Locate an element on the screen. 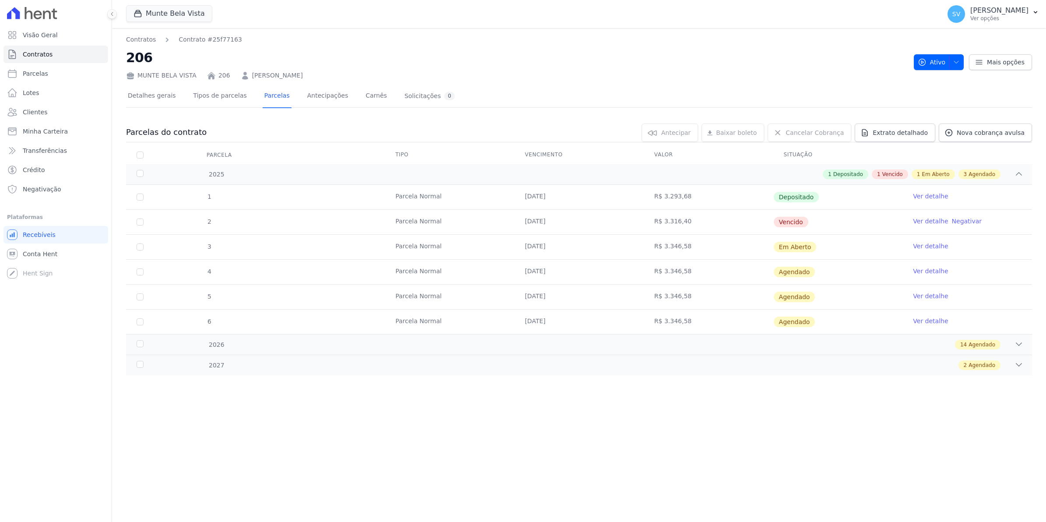 The image size is (1046, 522). span: 2026 is located at coordinates (216, 344).